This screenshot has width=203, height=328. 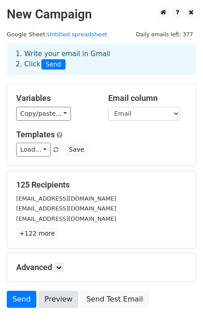 What do you see at coordinates (58, 299) in the screenshot?
I see `a: Preview` at bounding box center [58, 299].